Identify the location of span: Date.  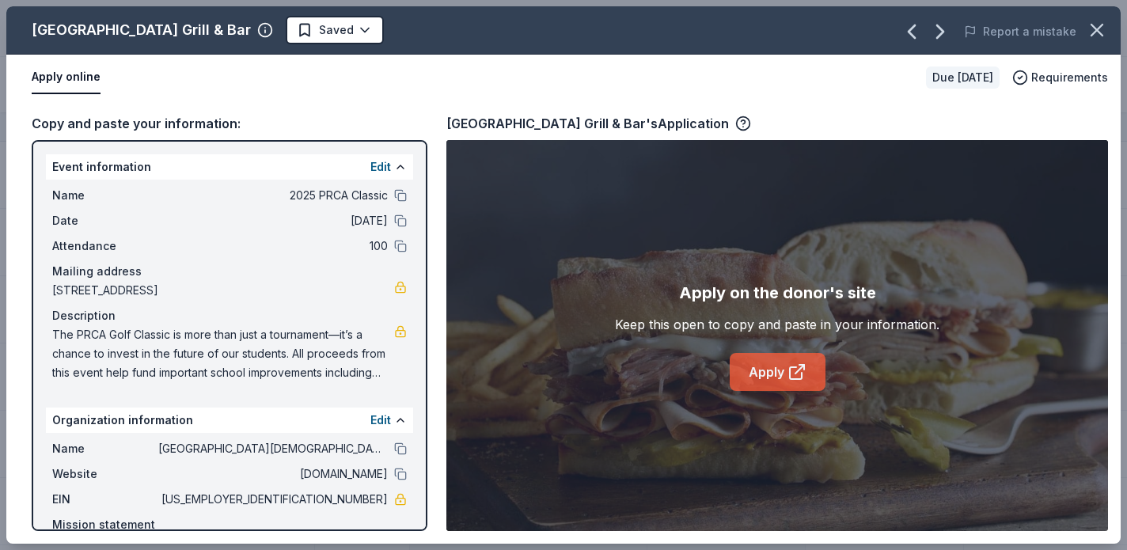
(105, 221).